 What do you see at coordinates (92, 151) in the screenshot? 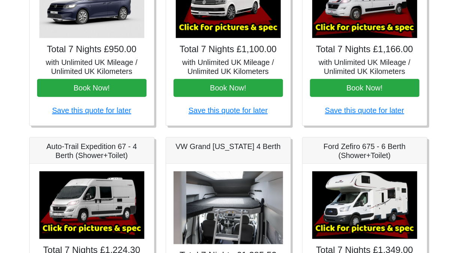
I see `h5: Auto-Trail Expedition 67 - 4 Berth (Shower+Toilet)` at bounding box center [92, 151].